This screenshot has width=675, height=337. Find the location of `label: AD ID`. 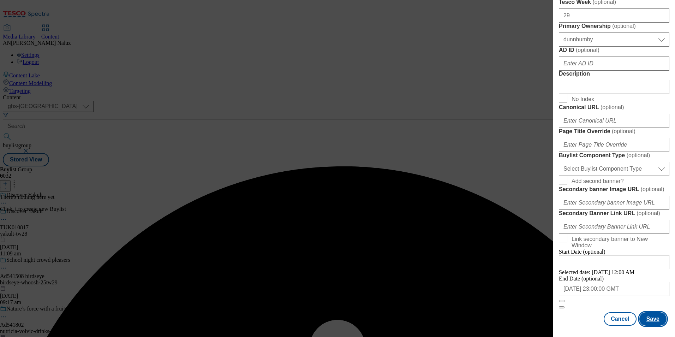

label: AD ID is located at coordinates (614, 50).